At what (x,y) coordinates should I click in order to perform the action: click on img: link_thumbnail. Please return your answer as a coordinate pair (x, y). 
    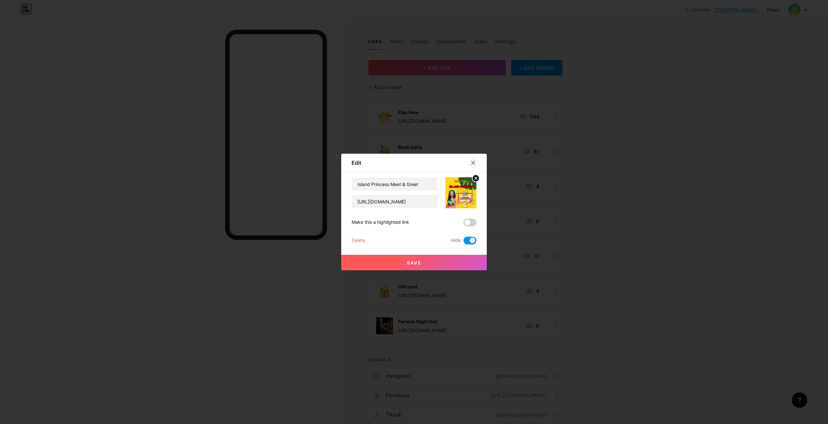
    Looking at the image, I should click on (461, 193).